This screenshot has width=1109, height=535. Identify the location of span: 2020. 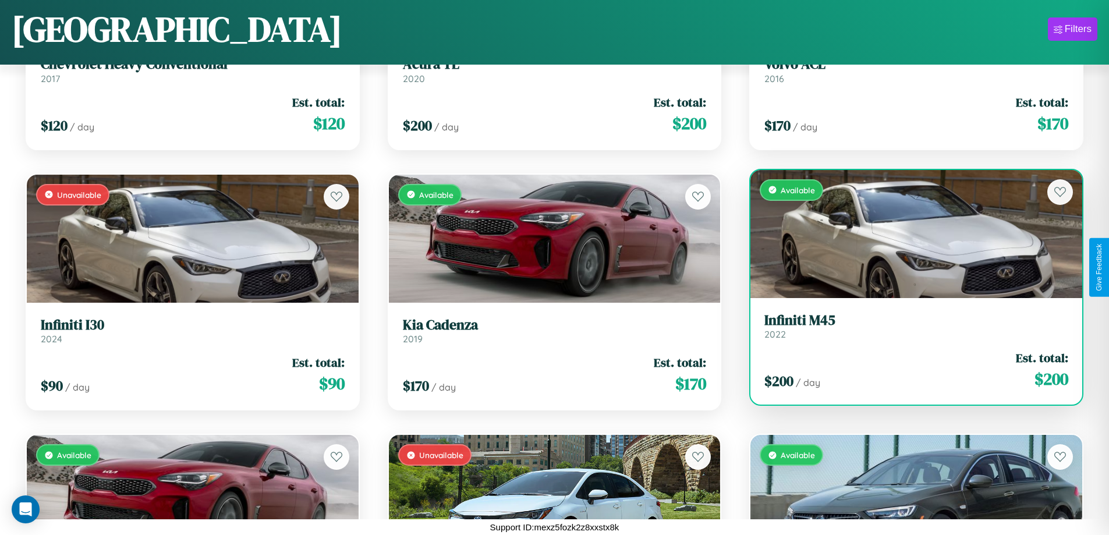
(414, 79).